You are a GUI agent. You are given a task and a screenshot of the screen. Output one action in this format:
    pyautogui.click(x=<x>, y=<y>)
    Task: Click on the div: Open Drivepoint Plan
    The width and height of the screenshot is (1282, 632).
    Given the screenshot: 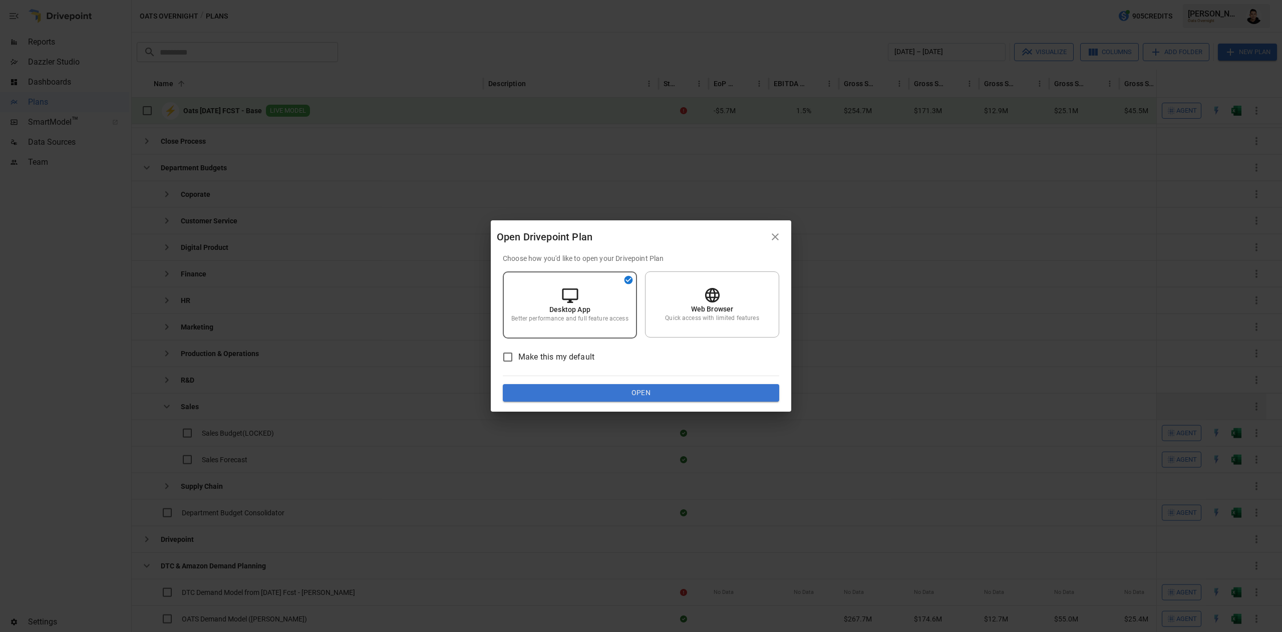 What is the action you would take?
    pyautogui.click(x=631, y=237)
    